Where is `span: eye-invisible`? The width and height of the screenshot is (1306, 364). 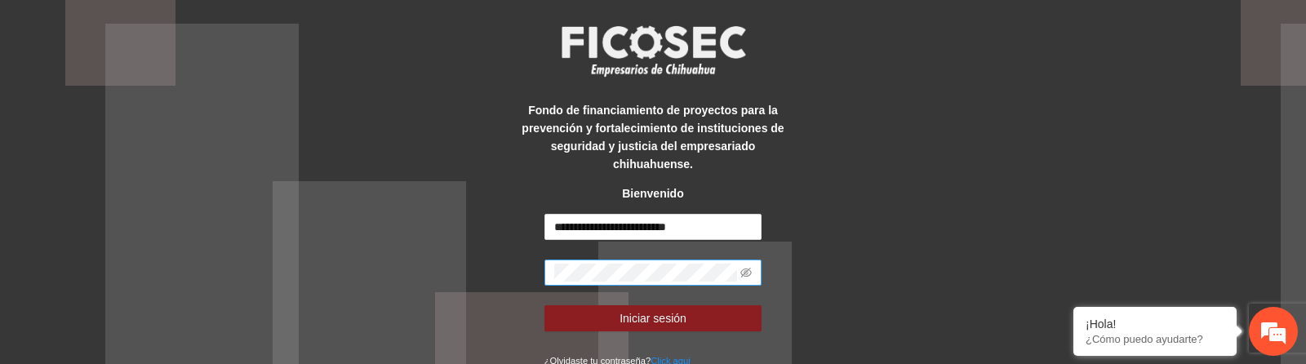 span: eye-invisible is located at coordinates (746, 273).